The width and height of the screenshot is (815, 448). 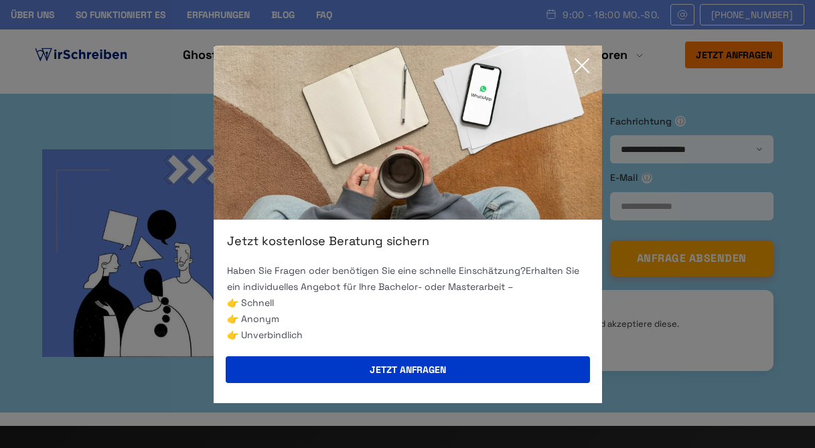 I want to click on li: 👉 Unverbindlich, so click(x=408, y=335).